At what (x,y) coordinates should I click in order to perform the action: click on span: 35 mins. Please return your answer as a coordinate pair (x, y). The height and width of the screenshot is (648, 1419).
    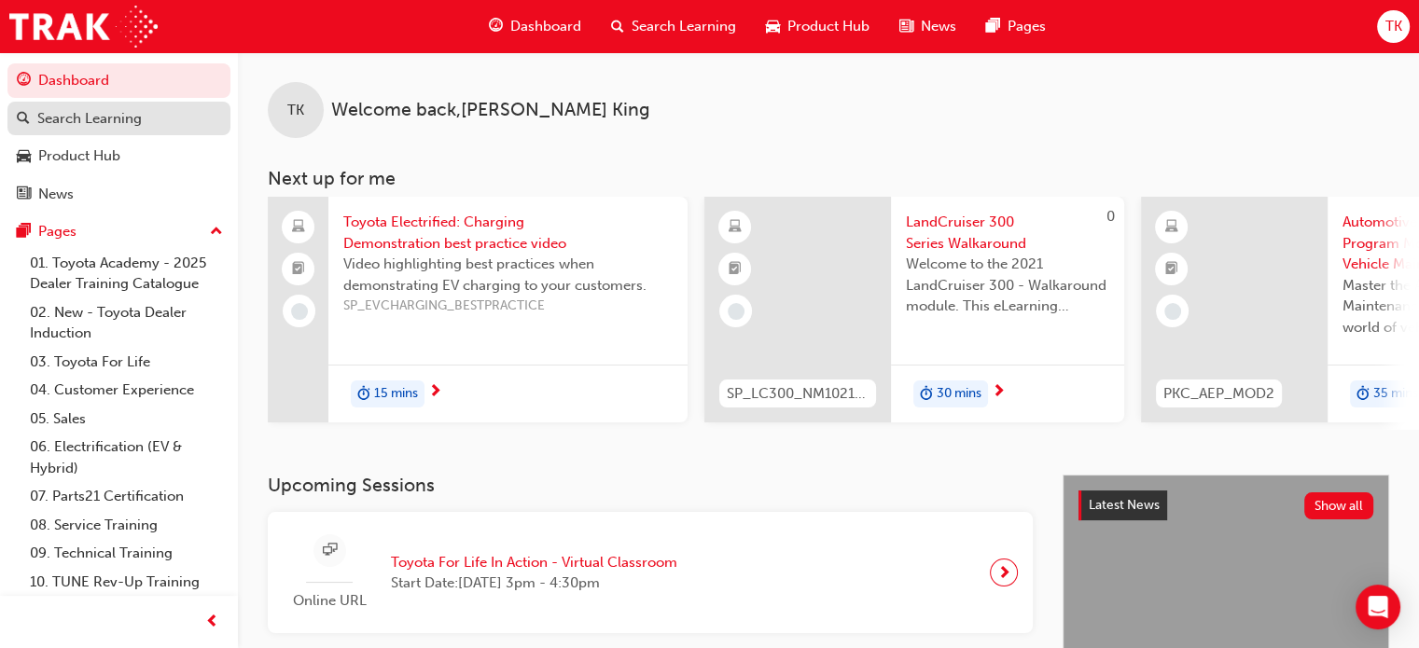
    Looking at the image, I should click on (1395, 394).